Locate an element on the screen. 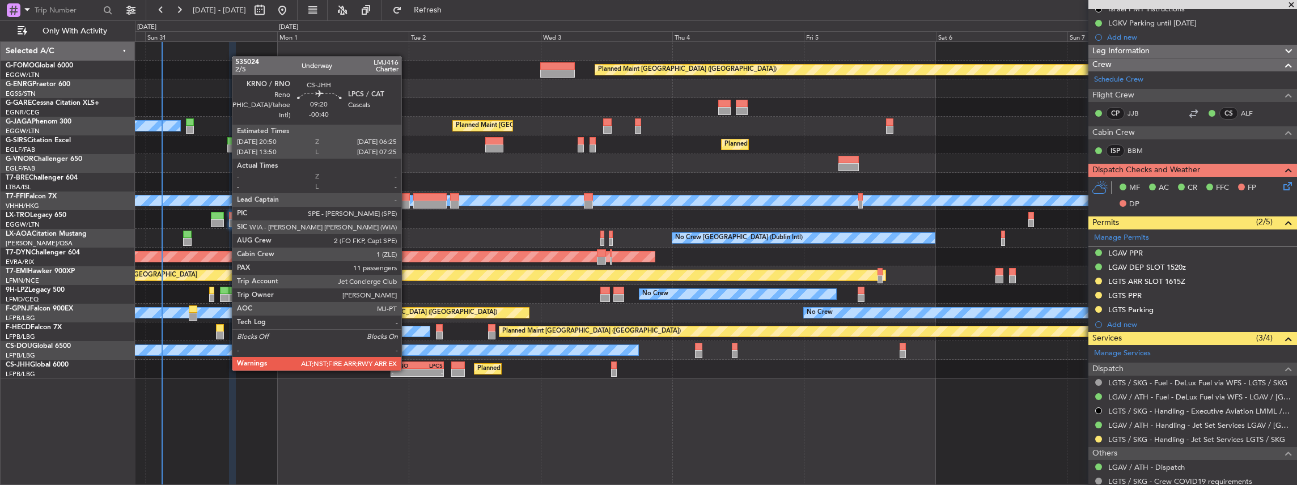  a: T7-BREChallenger 604 is located at coordinates (41, 178).